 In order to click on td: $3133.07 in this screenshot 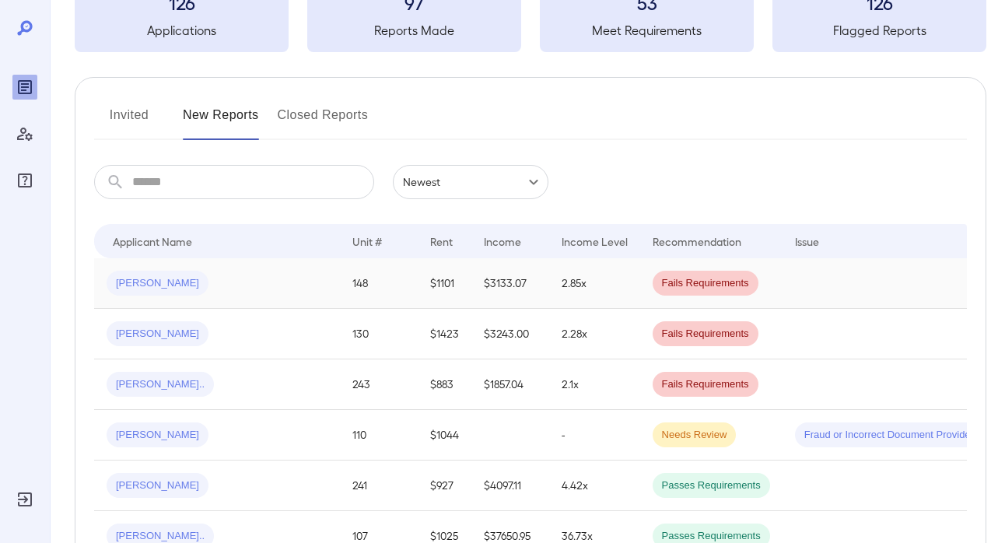, I will do `click(510, 283)`.